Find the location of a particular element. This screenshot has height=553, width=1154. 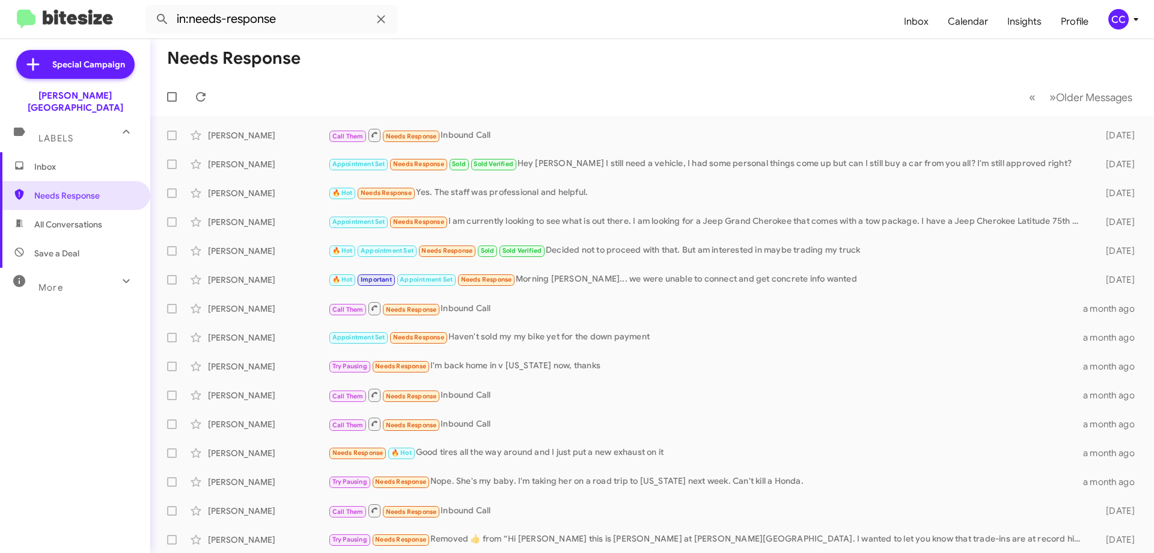

div: Yes. The staff was professional and helpful. is located at coordinates (708, 192).